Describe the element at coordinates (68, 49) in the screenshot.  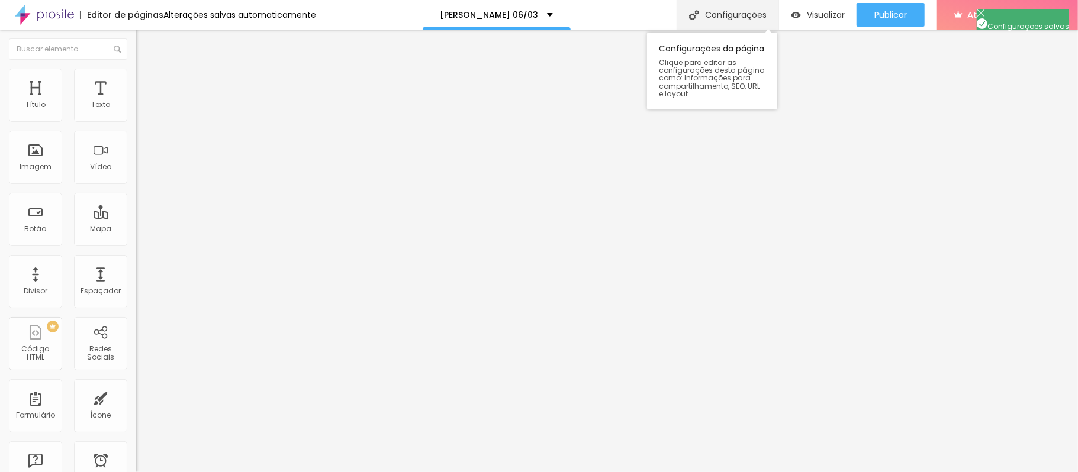
I see `input: Buscar elemento` at that location.